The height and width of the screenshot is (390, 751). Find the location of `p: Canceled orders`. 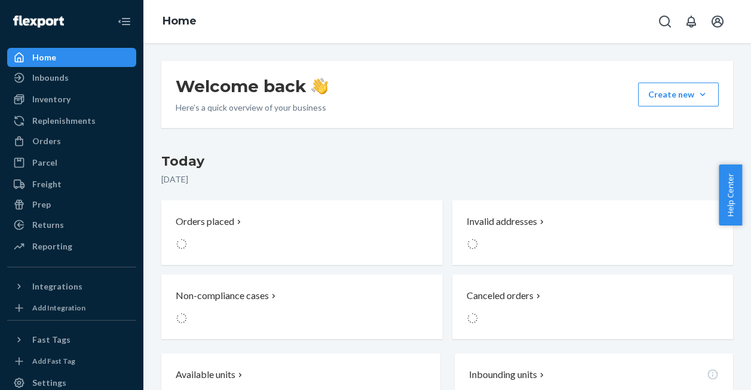

p: Canceled orders is located at coordinates (500, 295).